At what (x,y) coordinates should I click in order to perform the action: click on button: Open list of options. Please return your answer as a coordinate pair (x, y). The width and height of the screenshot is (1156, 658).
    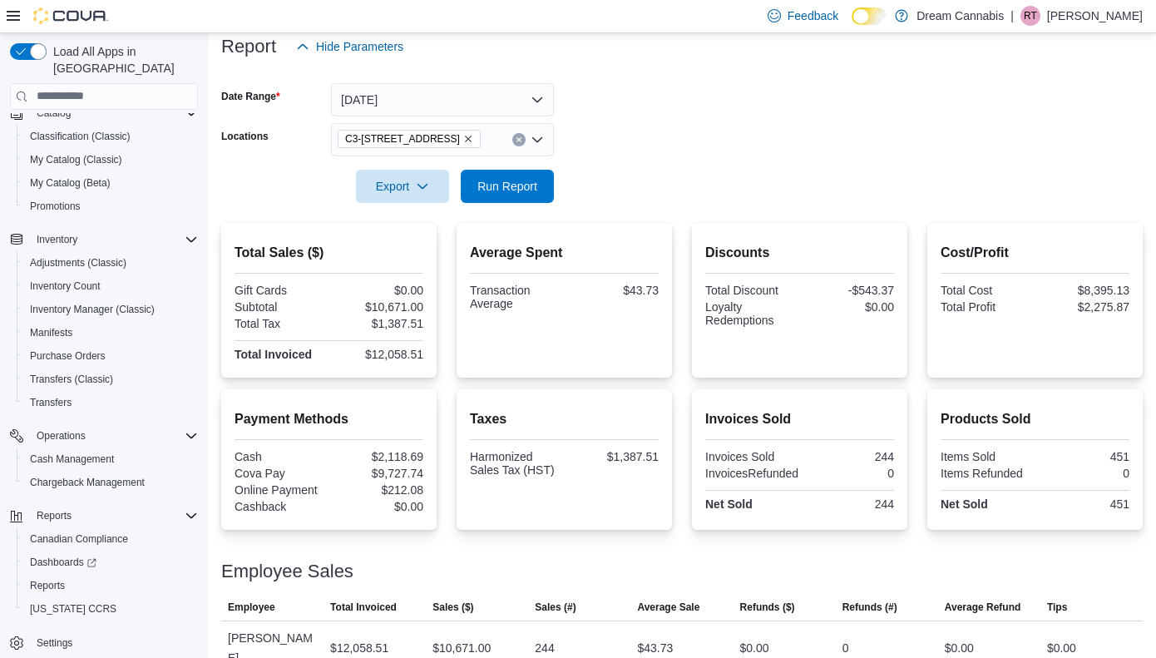
    Looking at the image, I should click on (537, 140).